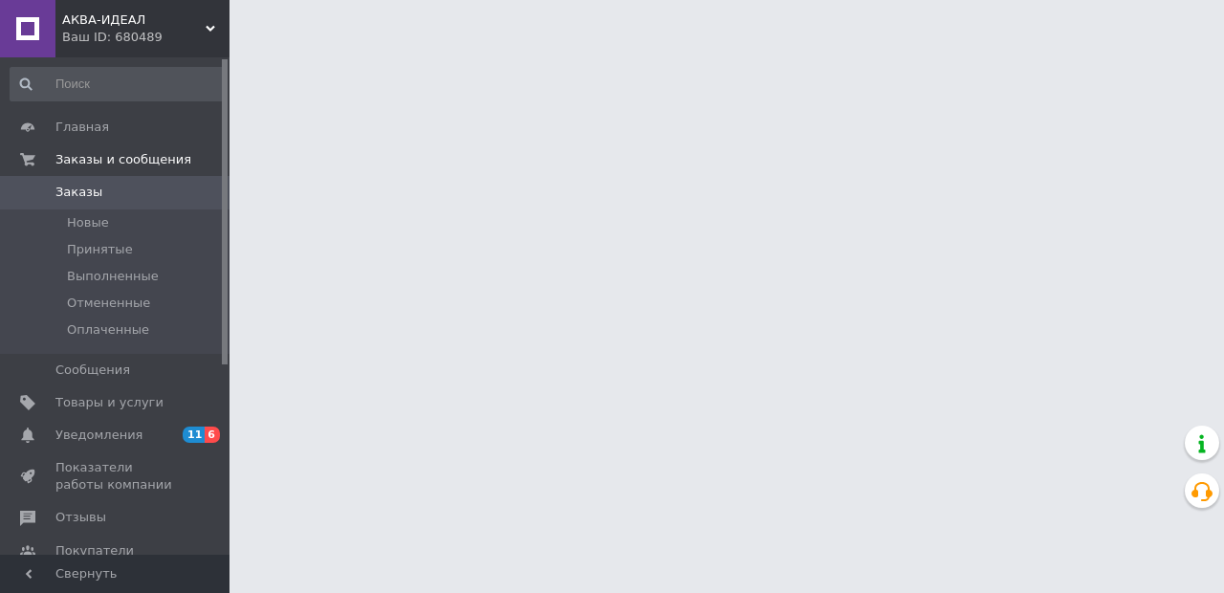 The height and width of the screenshot is (593, 1224). I want to click on span: Заказы и сообщения, so click(123, 160).